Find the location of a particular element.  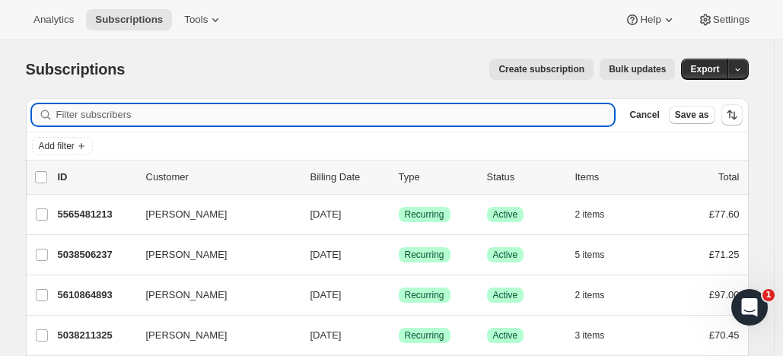

button: Export is located at coordinates (705, 69).